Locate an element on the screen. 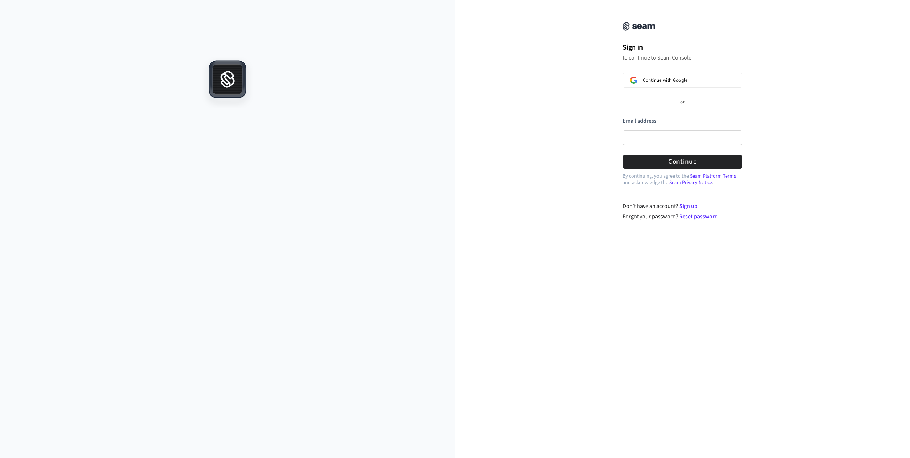  span: Continue with Google is located at coordinates (665, 80).